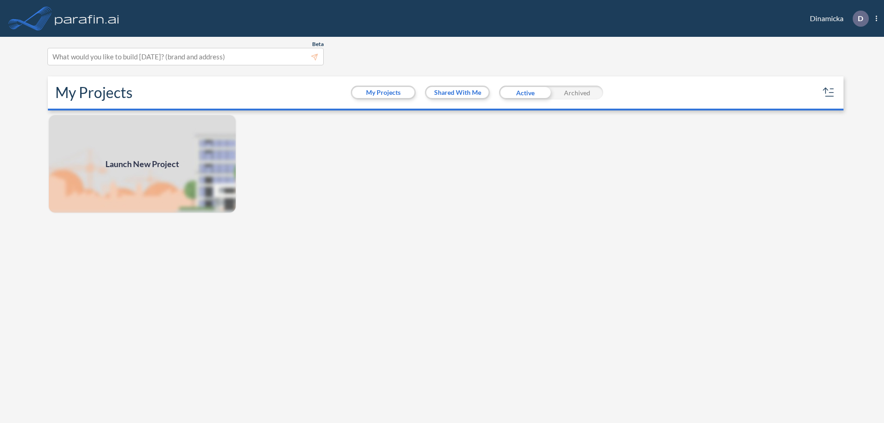 The image size is (884, 423). Describe the element at coordinates (525, 93) in the screenshot. I see `div: Active` at that location.